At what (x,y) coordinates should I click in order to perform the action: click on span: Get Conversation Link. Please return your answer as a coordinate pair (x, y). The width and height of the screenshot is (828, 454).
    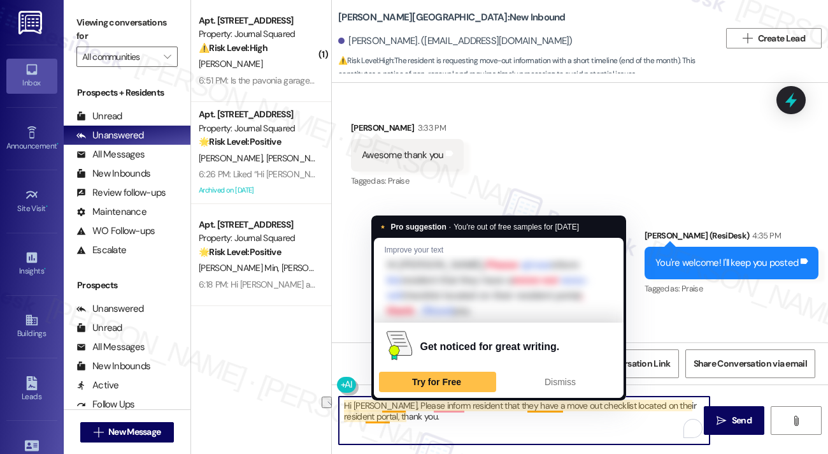
    Looking at the image, I should click on (626, 363).